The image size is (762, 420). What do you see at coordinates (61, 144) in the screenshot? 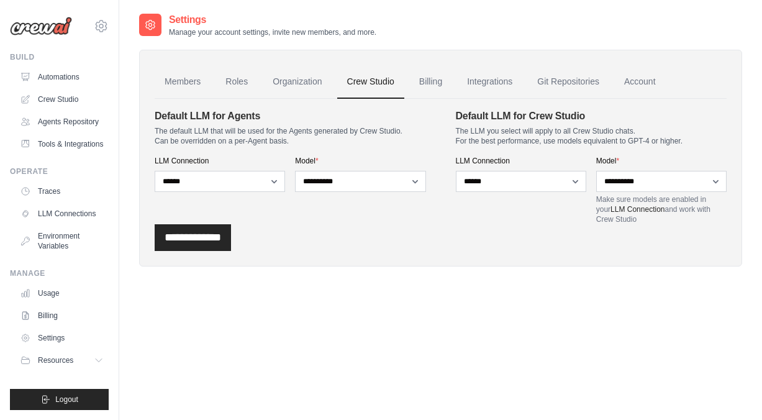
I see `a: Tools & Integrations` at bounding box center [61, 144].